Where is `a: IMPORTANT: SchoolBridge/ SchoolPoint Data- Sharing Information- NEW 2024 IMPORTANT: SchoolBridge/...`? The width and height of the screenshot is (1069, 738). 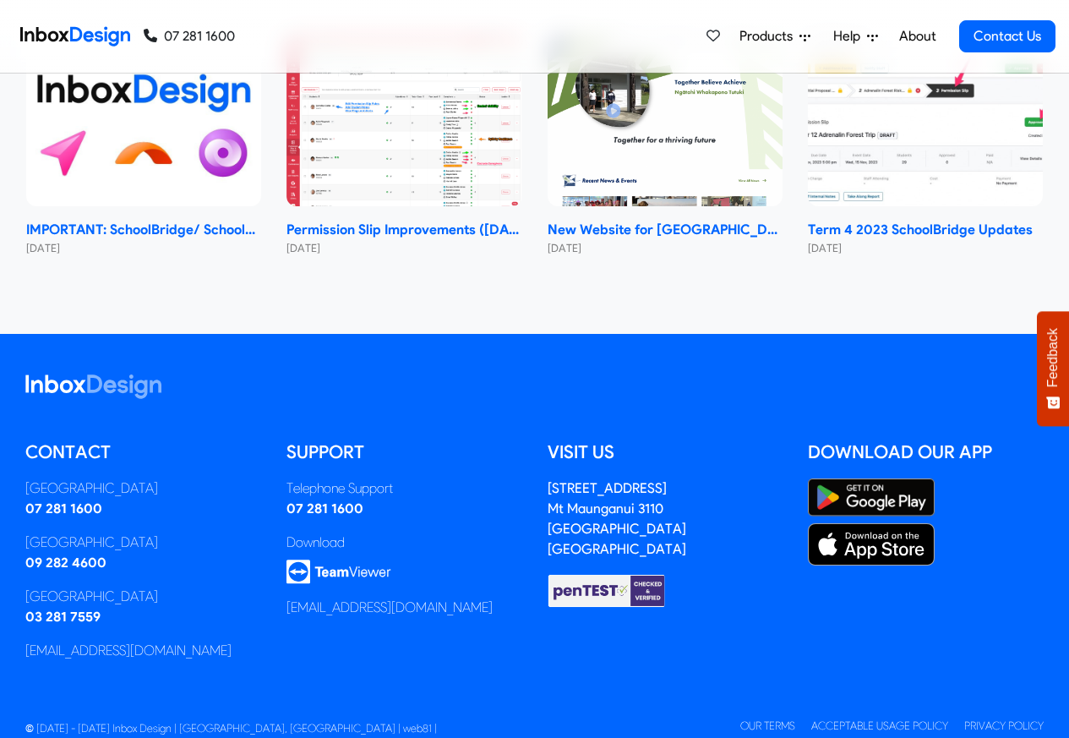
a: IMPORTANT: SchoolBridge/ SchoolPoint Data- Sharing Information- NEW 2024 IMPORTANT: SchoolBridge/... is located at coordinates (144, 144).